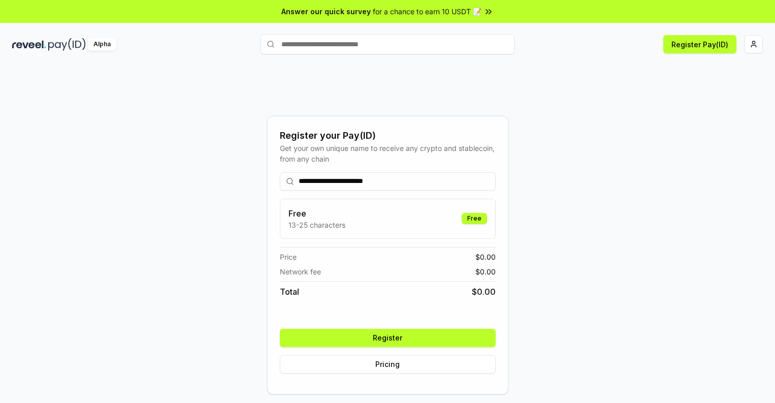  Describe the element at coordinates (388, 364) in the screenshot. I see `button: Pricing` at that location.